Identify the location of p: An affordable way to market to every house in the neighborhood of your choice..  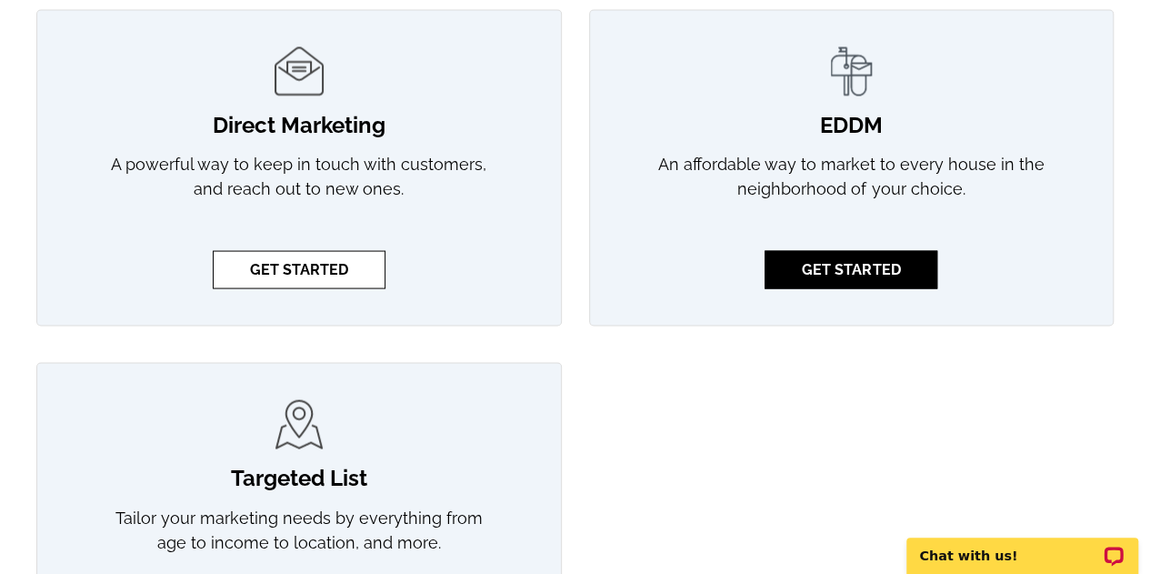
(852, 176).